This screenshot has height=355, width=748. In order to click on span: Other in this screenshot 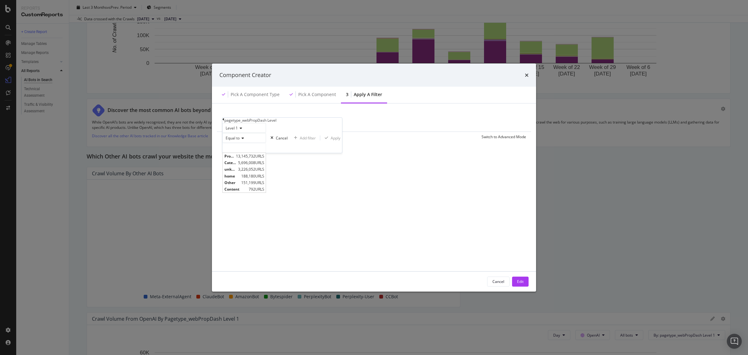, I will do `click(232, 182)`.